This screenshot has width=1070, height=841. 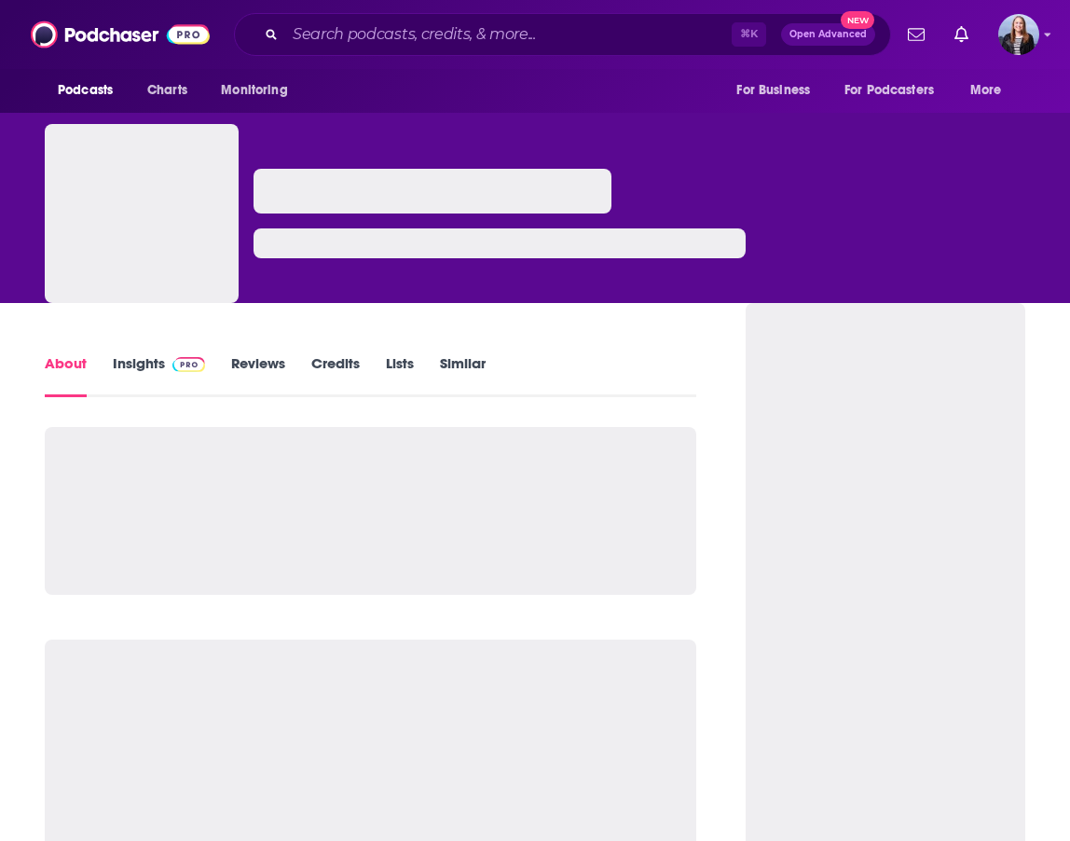 I want to click on button: Open AdvancedNew, so click(x=827, y=34).